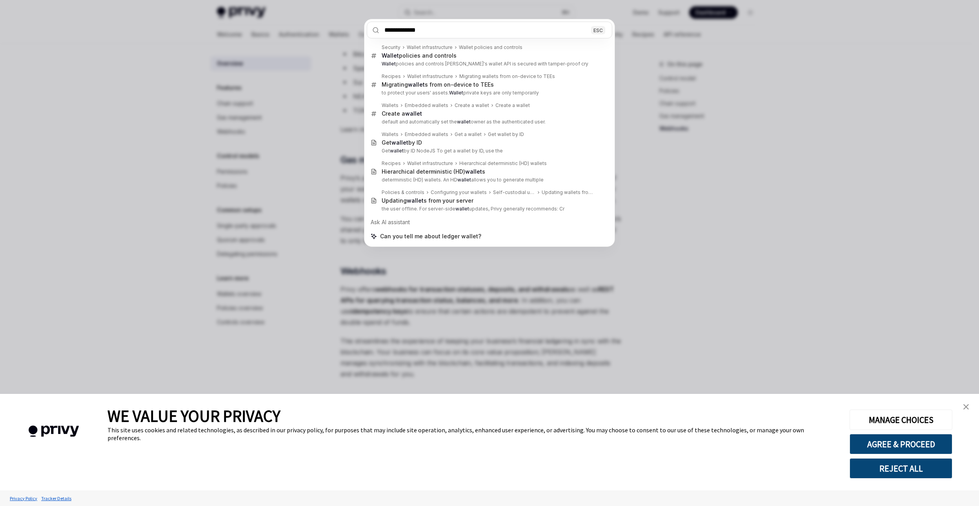 Image resolution: width=979 pixels, height=506 pixels. What do you see at coordinates (901, 444) in the screenshot?
I see `button: AGREE & PROCEED` at bounding box center [901, 444].